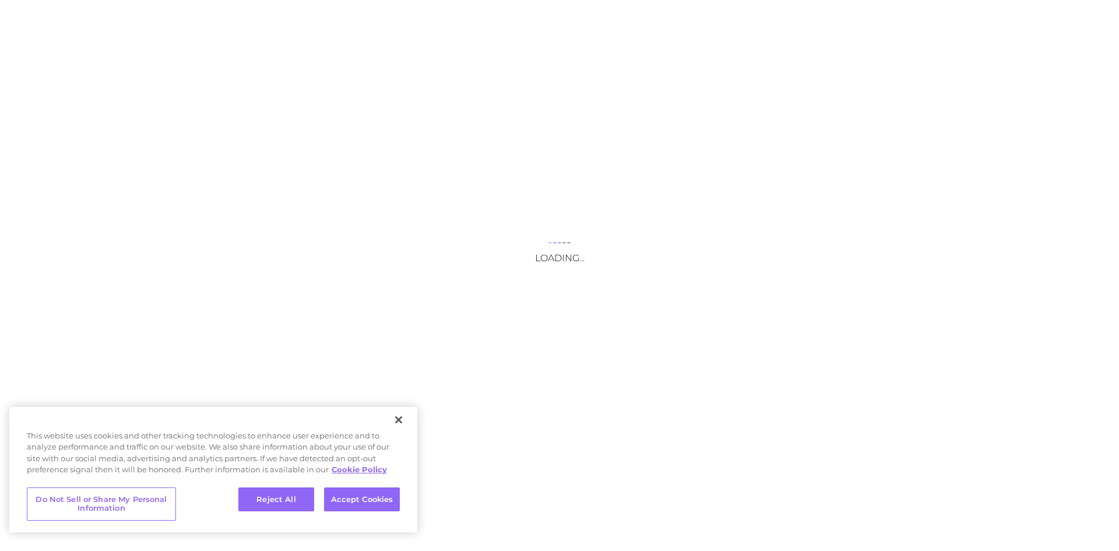  What do you see at coordinates (276, 499) in the screenshot?
I see `button: Reject All` at bounding box center [276, 499].